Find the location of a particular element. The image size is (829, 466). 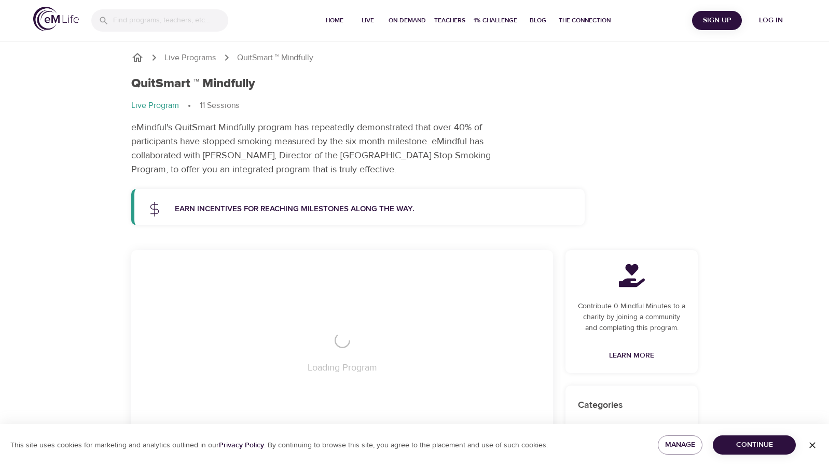

h1: QuitSmart ™ Mindfully is located at coordinates (193, 84).